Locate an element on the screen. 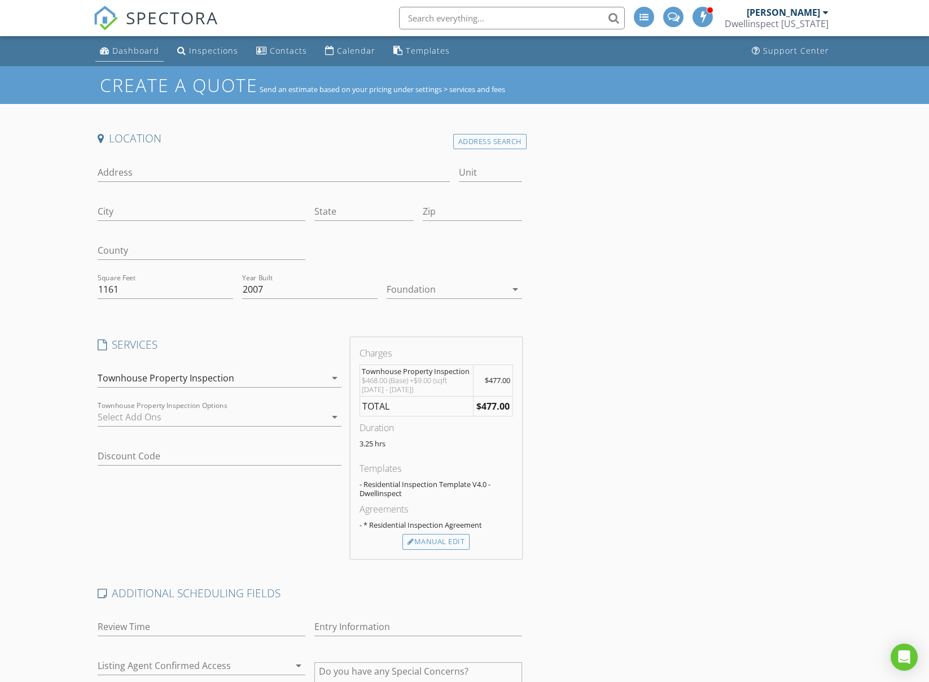 Image resolution: width=929 pixels, height=682 pixels. td: TOTAL is located at coordinates (416, 406).